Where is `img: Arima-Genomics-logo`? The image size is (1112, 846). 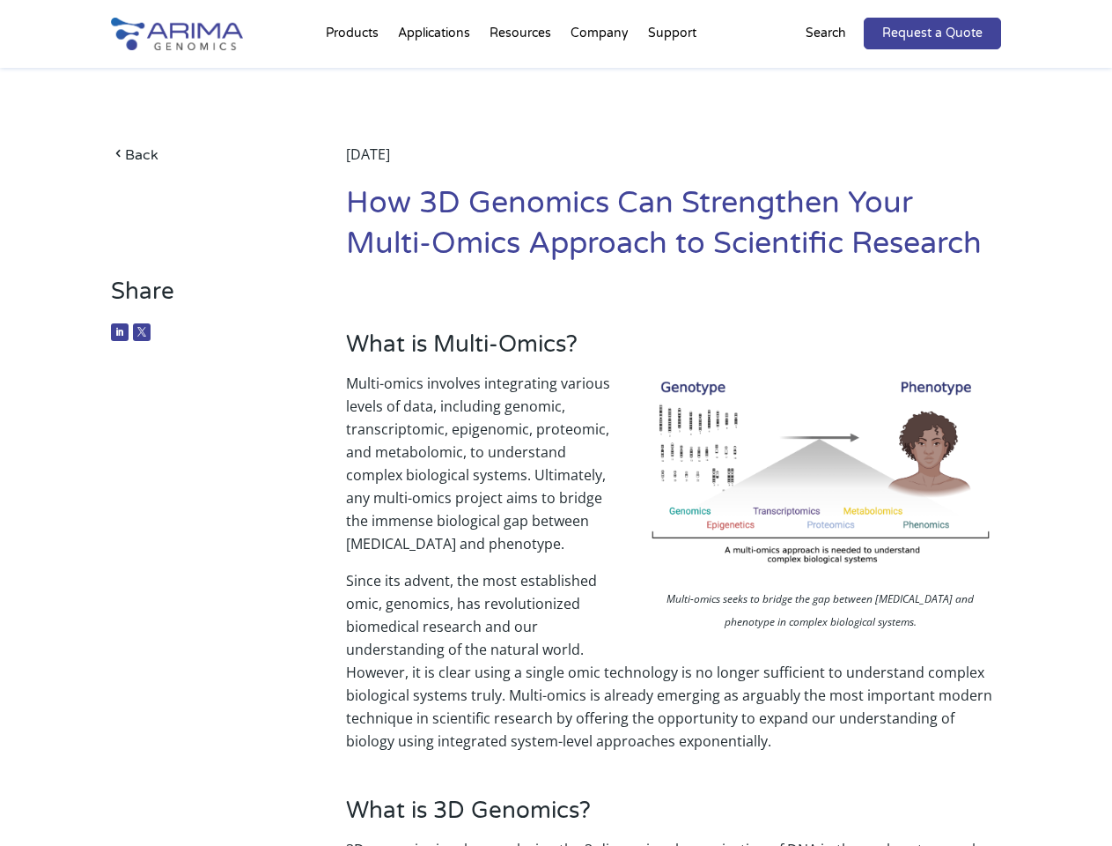 img: Arima-Genomics-logo is located at coordinates (177, 33).